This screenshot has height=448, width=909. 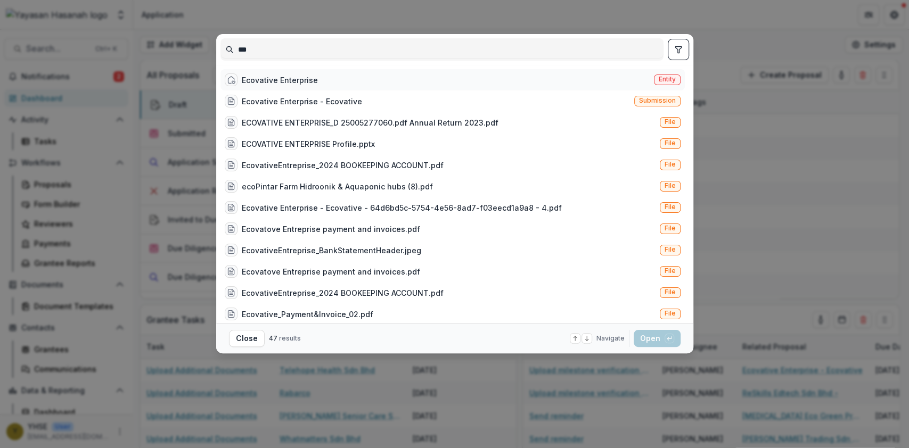 I want to click on div: Ecovative Enterprise - Ecovative - 64d6bd5c-5754-4e56-8ad7-f03eecd1a9a8 - 4.pdf, so click(x=402, y=208).